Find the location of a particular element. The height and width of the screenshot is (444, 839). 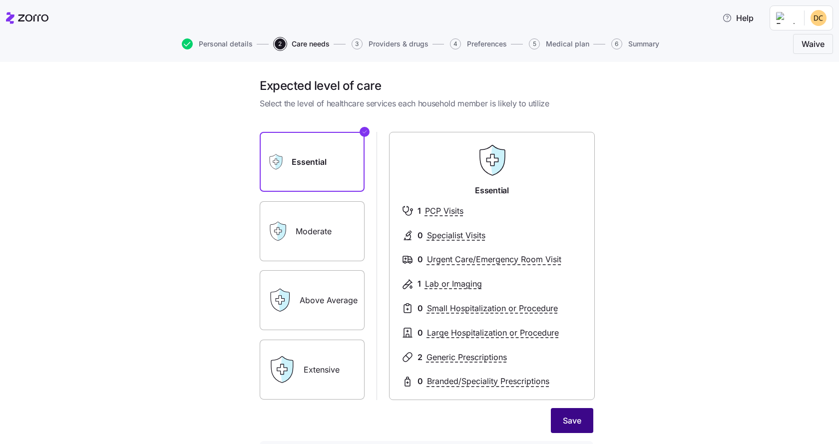

label: Essential is located at coordinates (312, 162).